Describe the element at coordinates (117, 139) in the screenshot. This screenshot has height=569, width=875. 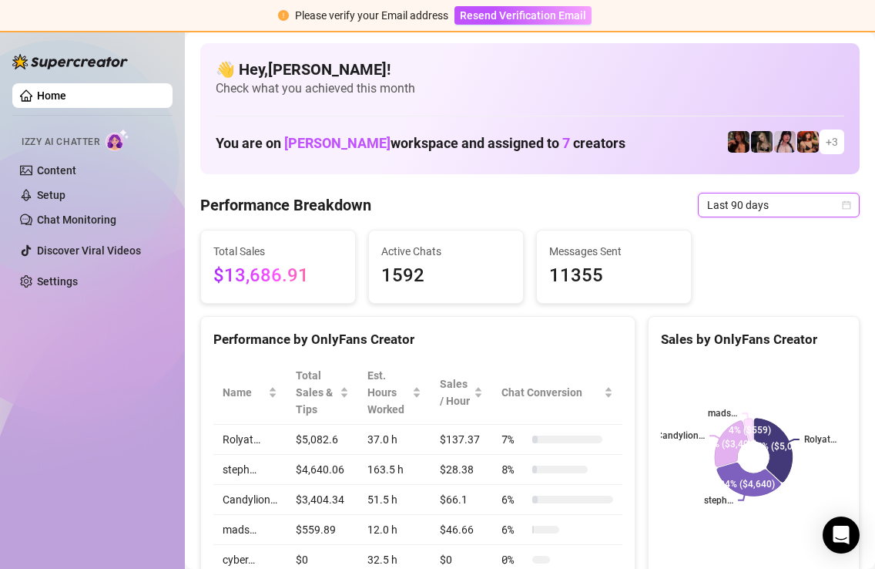
I see `img: AI Chatter` at that location.